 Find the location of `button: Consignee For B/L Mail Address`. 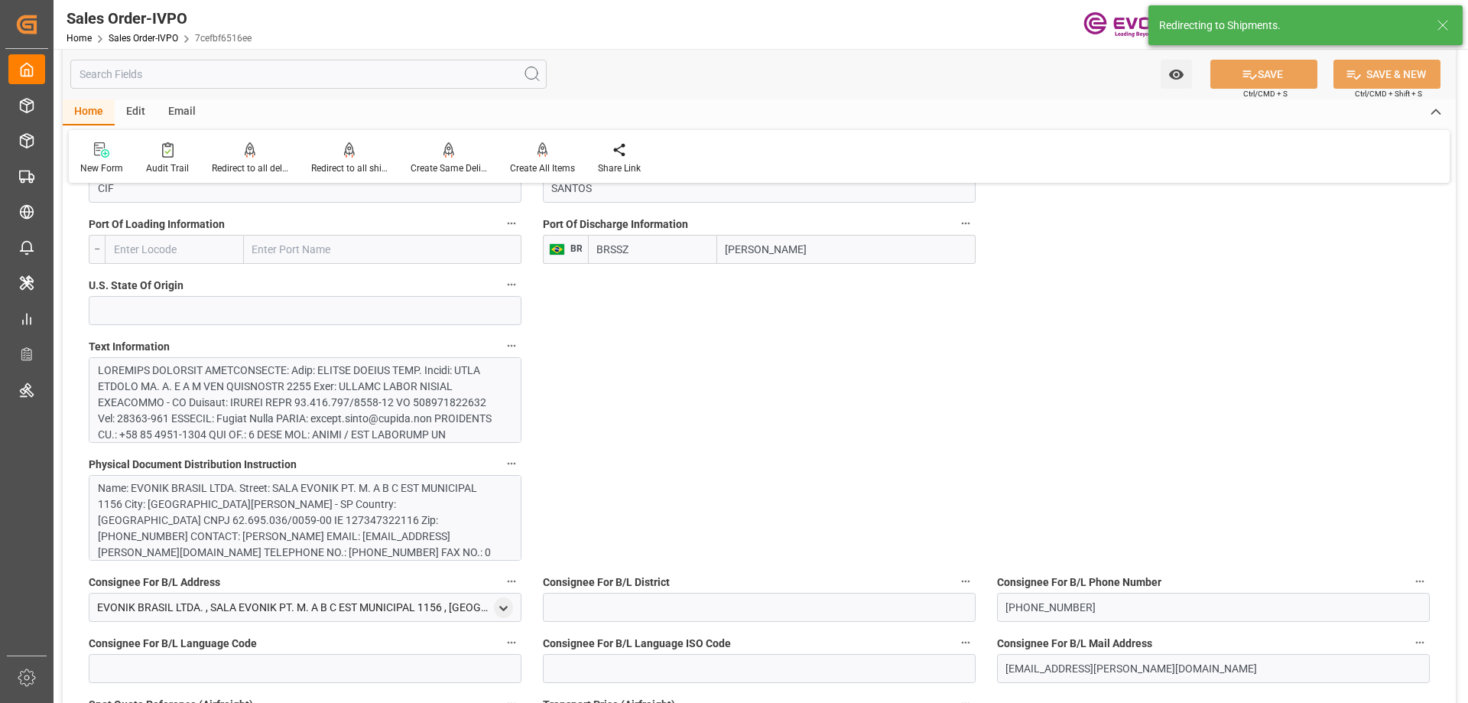

button: Consignee For B/L Mail Address is located at coordinates (1420, 642).